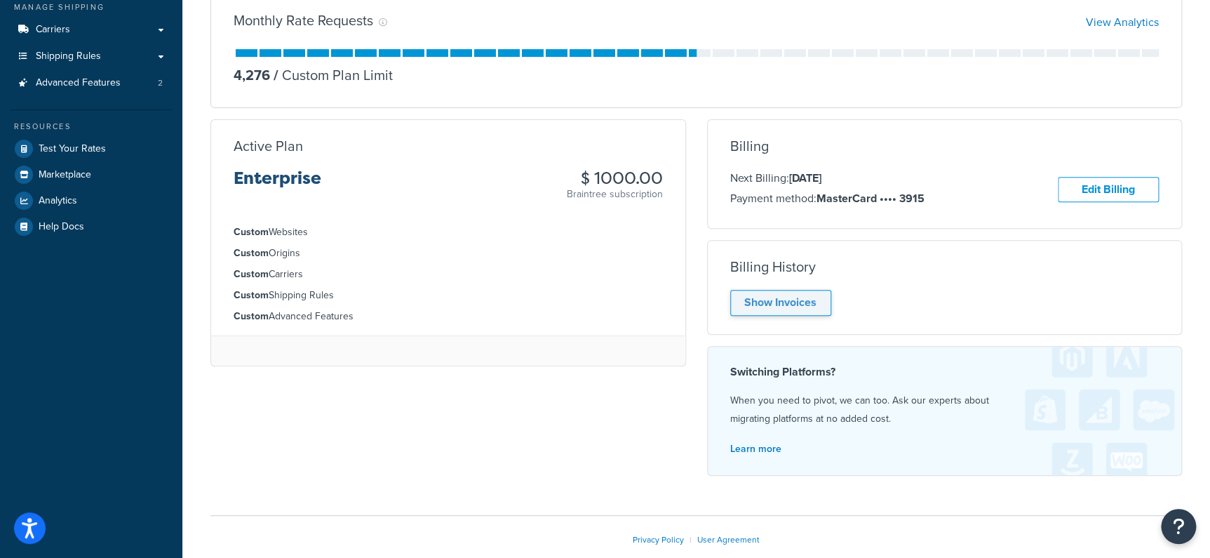 Image resolution: width=1210 pixels, height=558 pixels. Describe the element at coordinates (53, 29) in the screenshot. I see `span: Carriers` at that location.